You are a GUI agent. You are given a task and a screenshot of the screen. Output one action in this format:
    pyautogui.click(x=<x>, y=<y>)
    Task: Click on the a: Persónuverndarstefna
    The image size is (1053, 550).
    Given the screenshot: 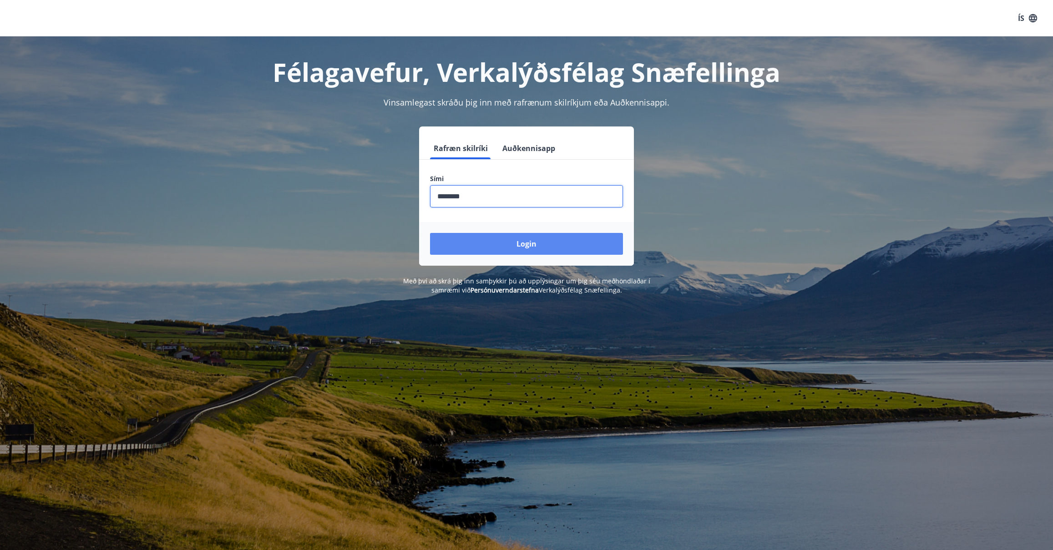 What is the action you would take?
    pyautogui.click(x=505, y=290)
    